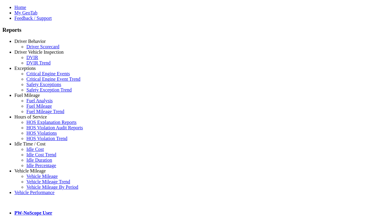  I want to click on a: Feedback / Support, so click(33, 18).